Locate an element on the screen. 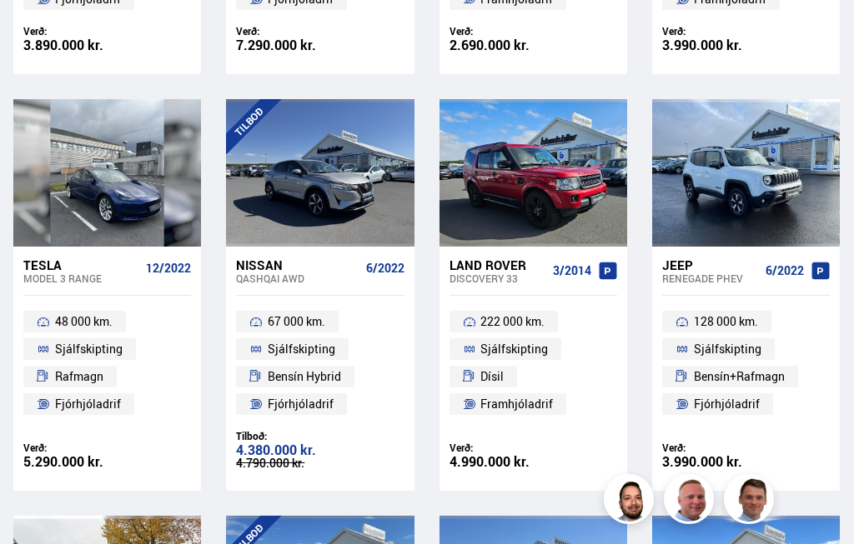 The height and width of the screenshot is (544, 854). img: FbJEzSuNWCJXmdc-.webp is located at coordinates (751, 502).